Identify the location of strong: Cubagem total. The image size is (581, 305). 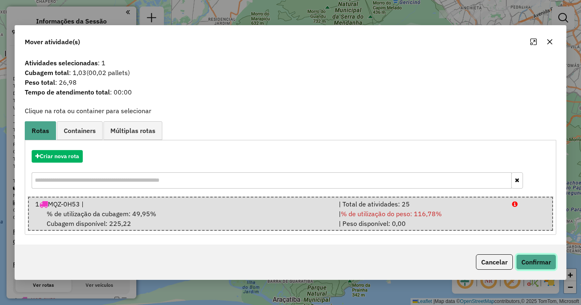
(47, 73).